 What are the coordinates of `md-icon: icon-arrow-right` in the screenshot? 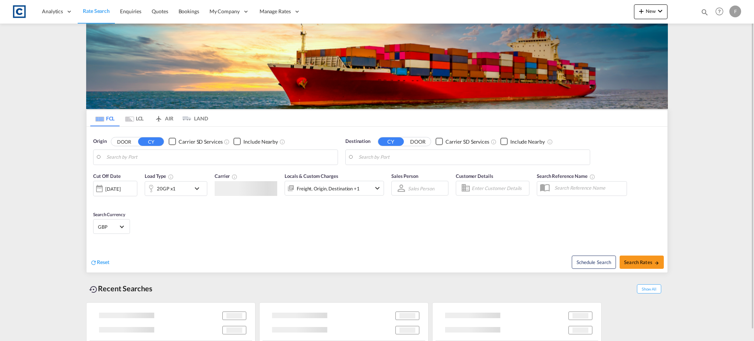 It's located at (657, 263).